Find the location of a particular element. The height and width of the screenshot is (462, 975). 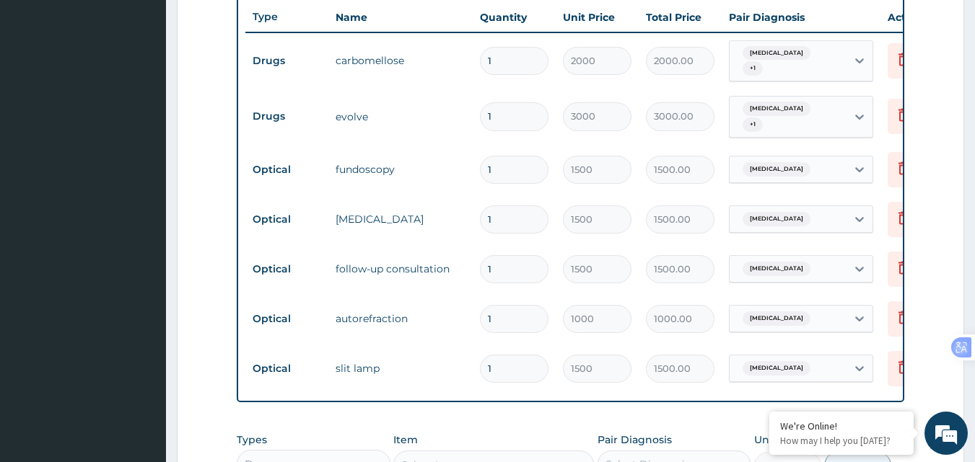

label: Types is located at coordinates (252, 440).